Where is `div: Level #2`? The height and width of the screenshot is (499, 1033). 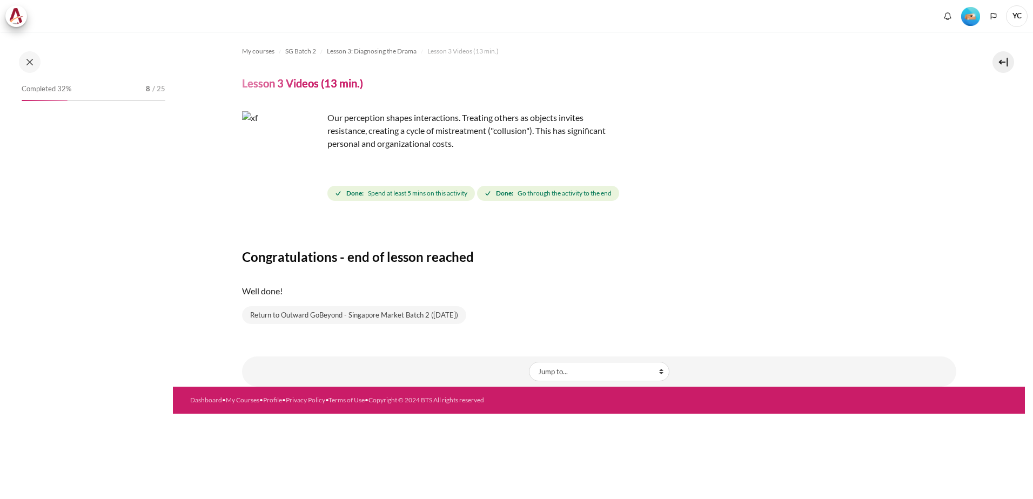 div: Level #2 is located at coordinates (970, 16).